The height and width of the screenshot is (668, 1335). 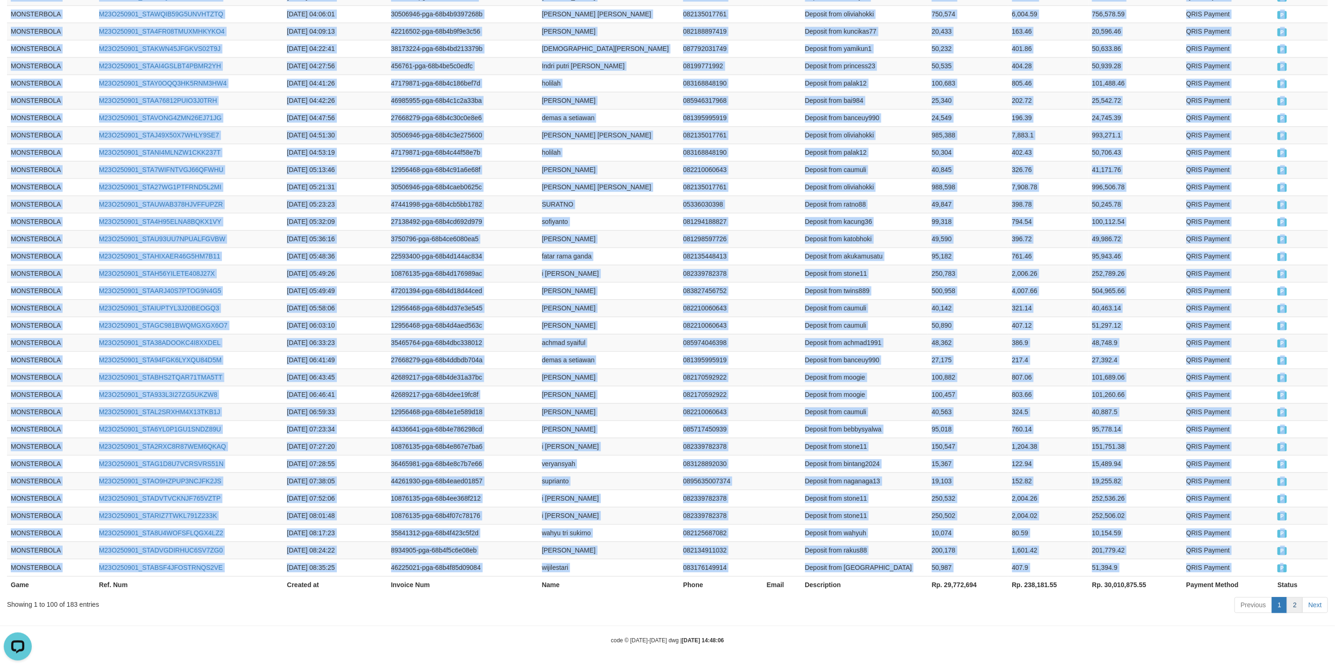 What do you see at coordinates (1049, 152) in the screenshot?
I see `td: 402.43` at bounding box center [1049, 152].